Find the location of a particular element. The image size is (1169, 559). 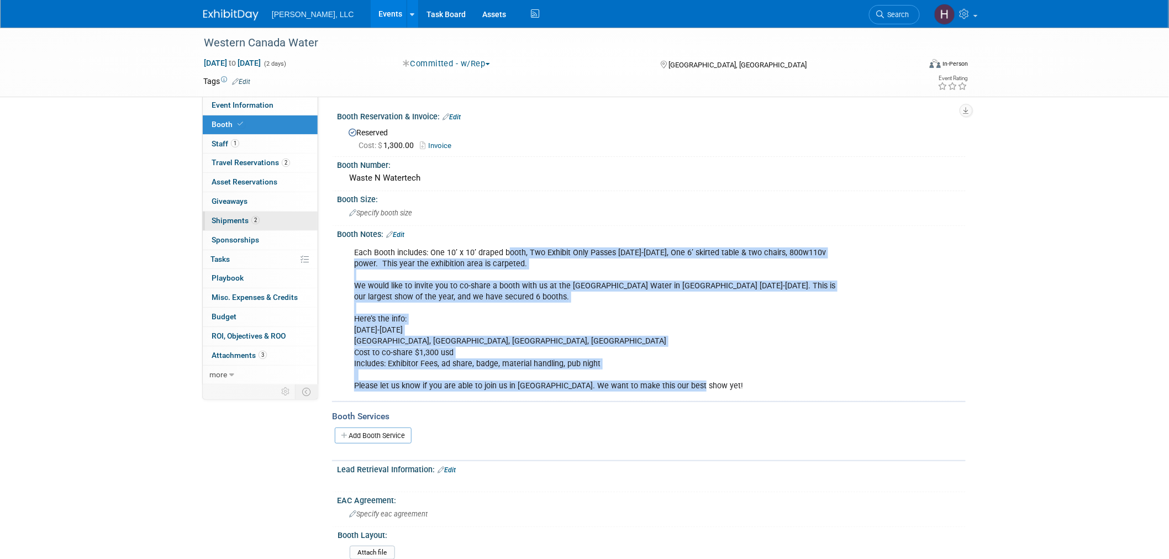

span: Attachments is located at coordinates (239, 355).